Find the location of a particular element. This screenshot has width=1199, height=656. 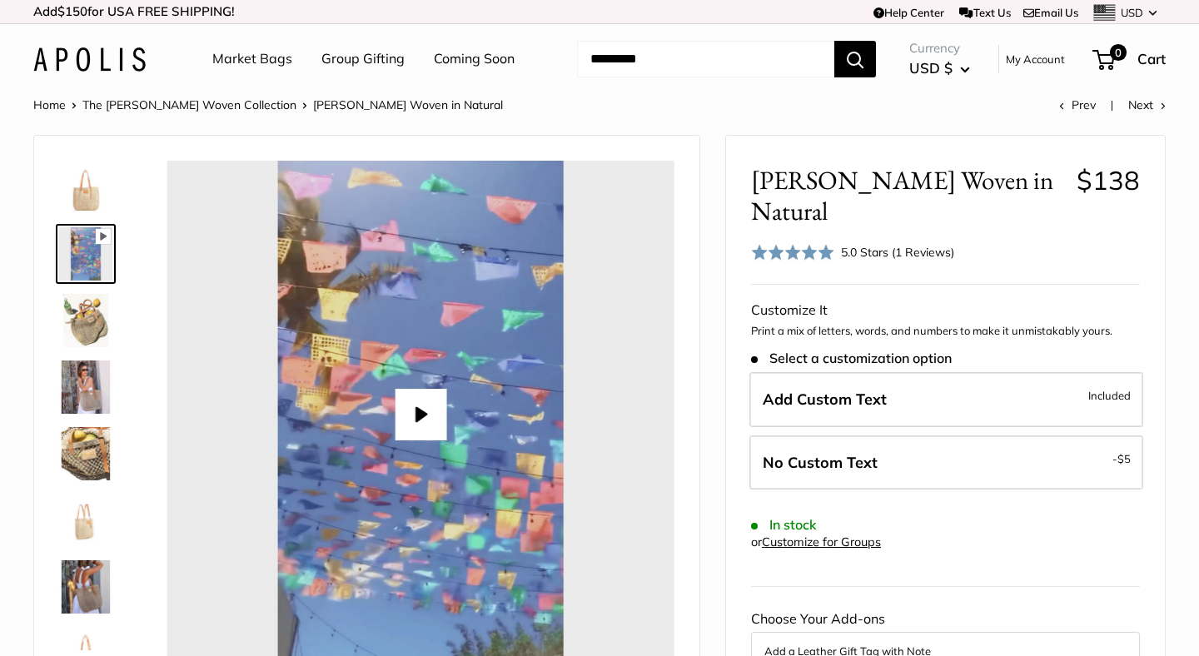

a: Prev is located at coordinates (1078, 105).